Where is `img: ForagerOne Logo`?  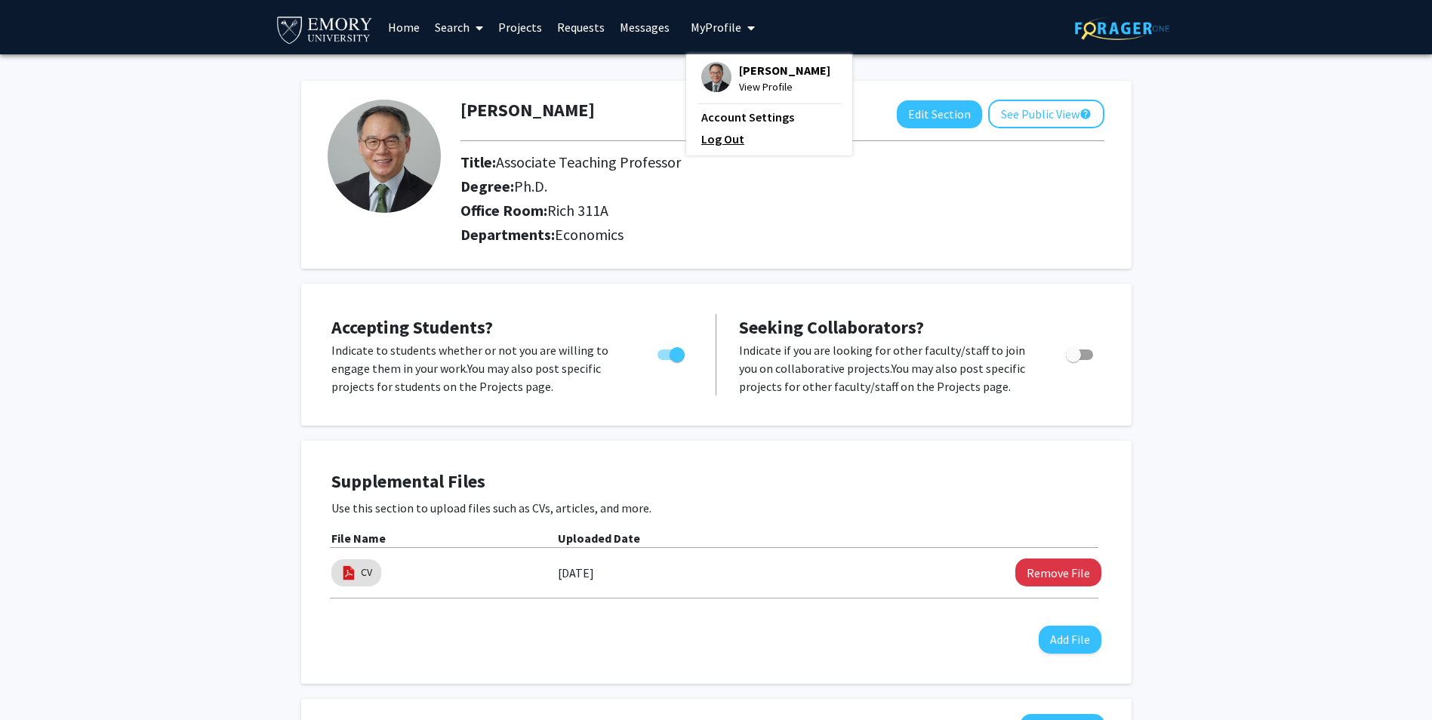 img: ForagerOne Logo is located at coordinates (1122, 28).